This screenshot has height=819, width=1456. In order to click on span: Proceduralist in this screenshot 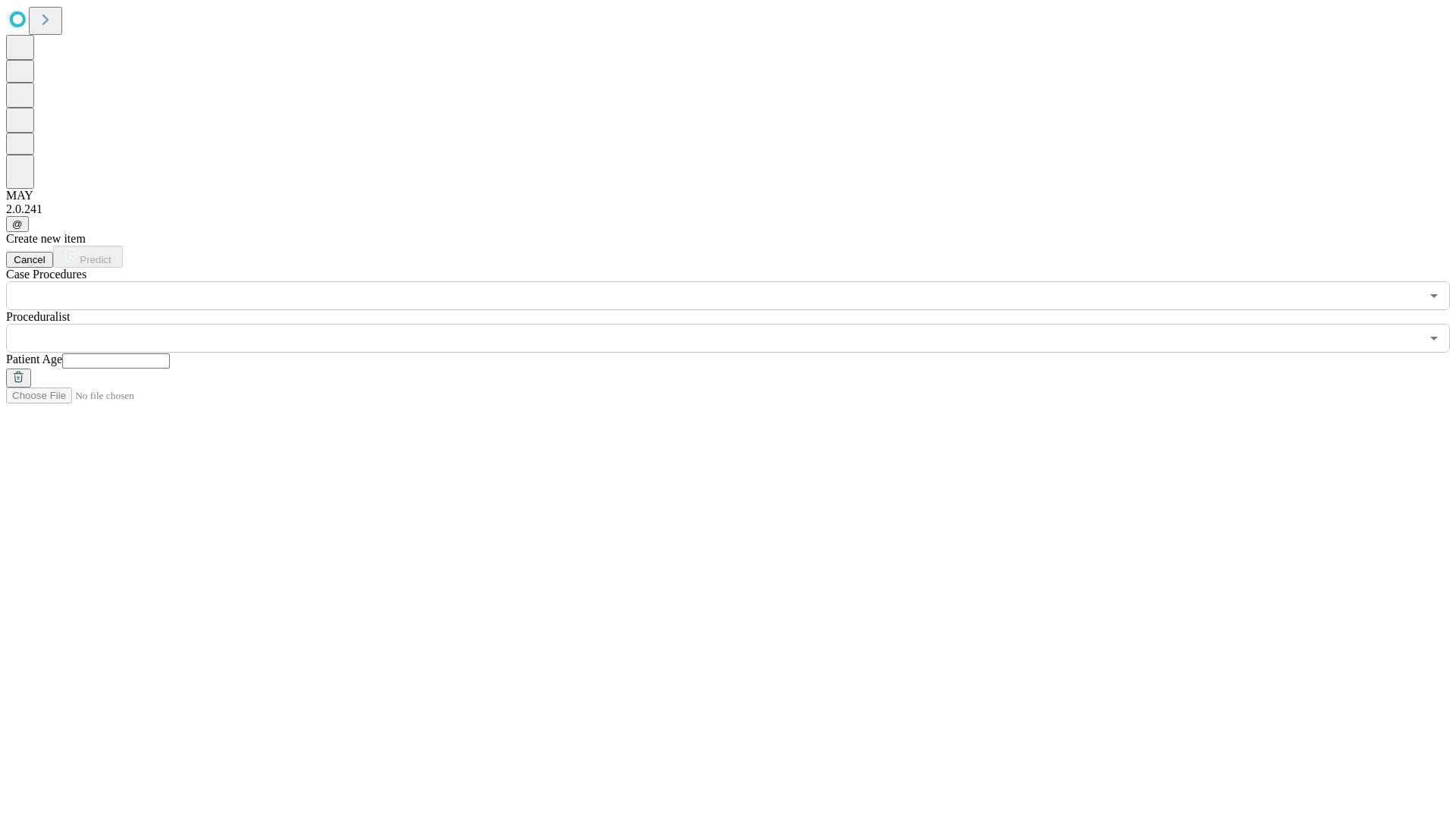, I will do `click(38, 317)`.